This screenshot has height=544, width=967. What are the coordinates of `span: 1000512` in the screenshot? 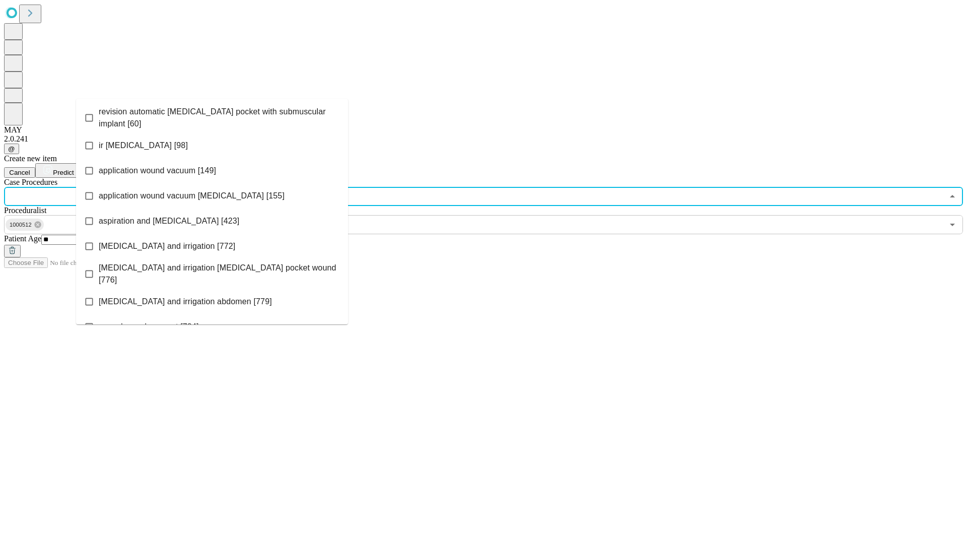 It's located at (21, 225).